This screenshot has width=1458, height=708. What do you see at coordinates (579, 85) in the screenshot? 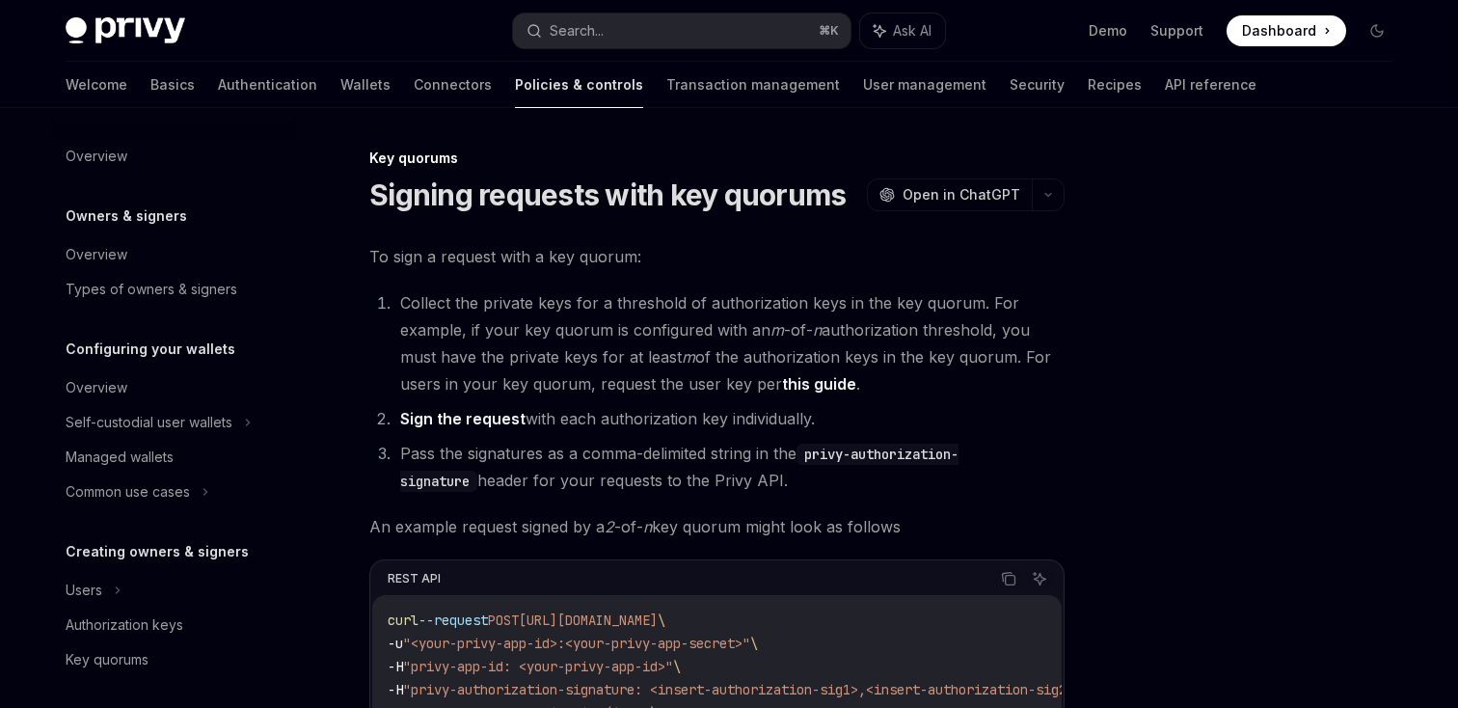
I see `a: Policies & controls` at bounding box center [579, 85].